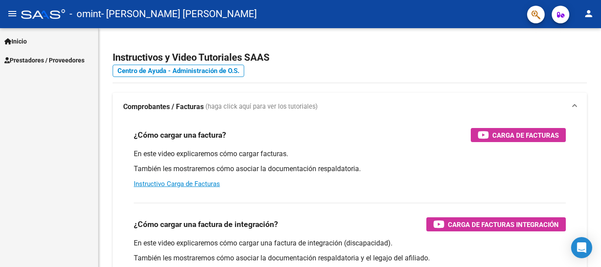 The width and height of the screenshot is (601, 267). I want to click on button: Carga de Facturas Integración, so click(496, 225).